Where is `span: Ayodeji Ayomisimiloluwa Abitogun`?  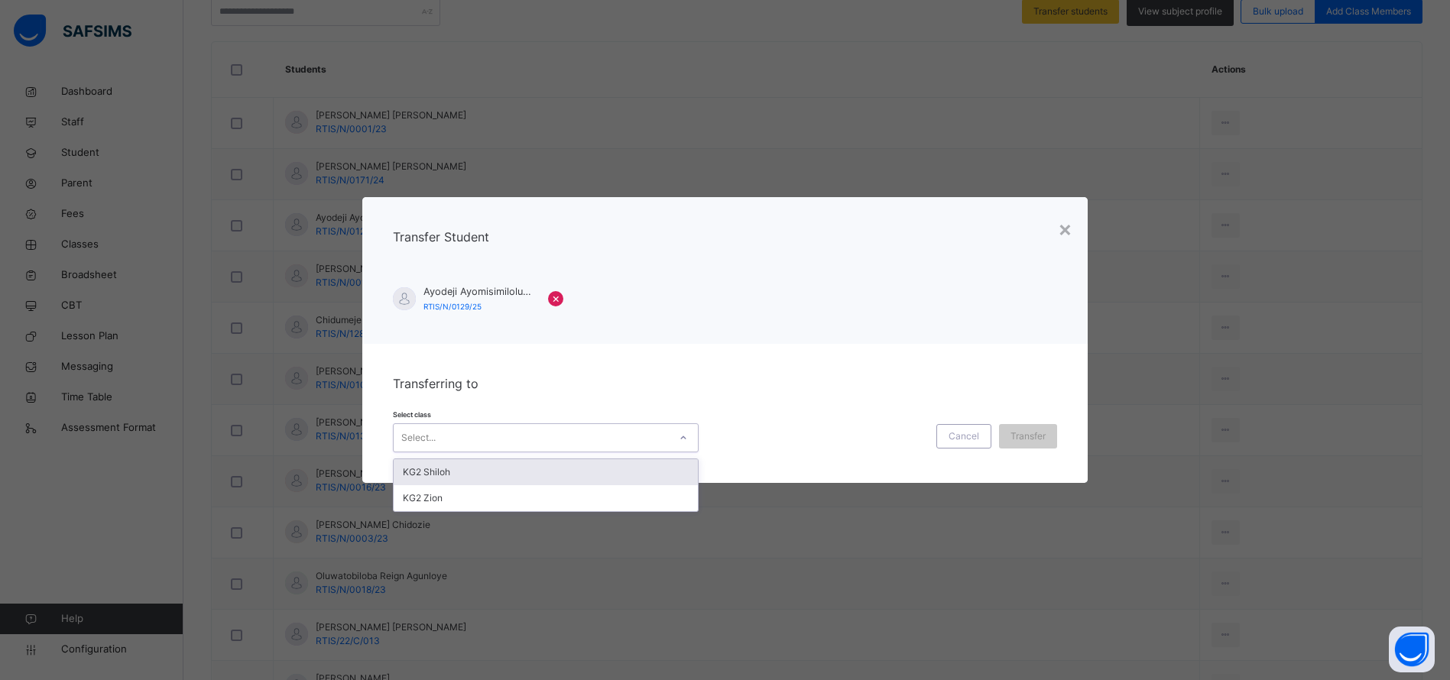
span: Ayodeji Ayomisimiloluwa Abitogun is located at coordinates (478, 291).